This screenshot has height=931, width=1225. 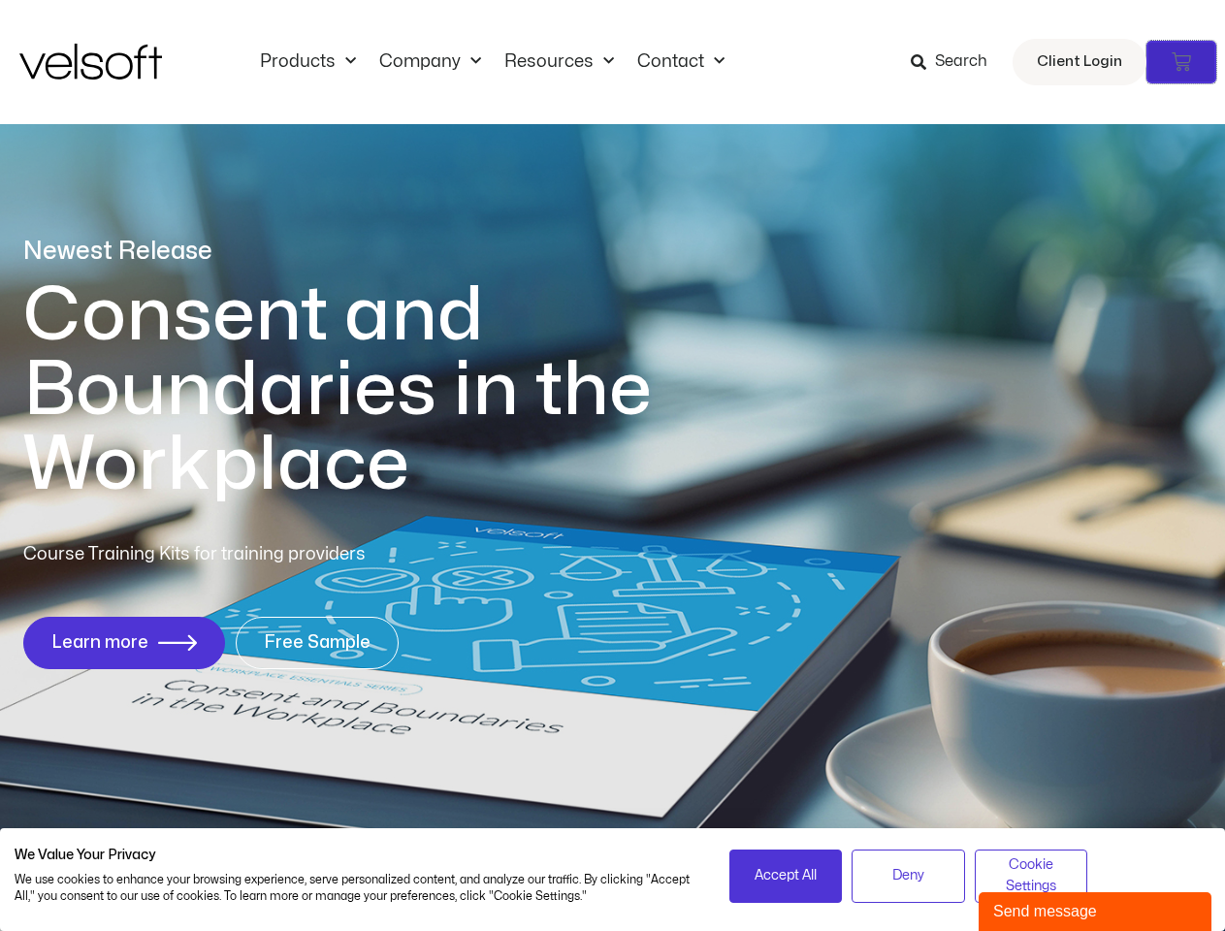 I want to click on span: Free Sample, so click(x=317, y=643).